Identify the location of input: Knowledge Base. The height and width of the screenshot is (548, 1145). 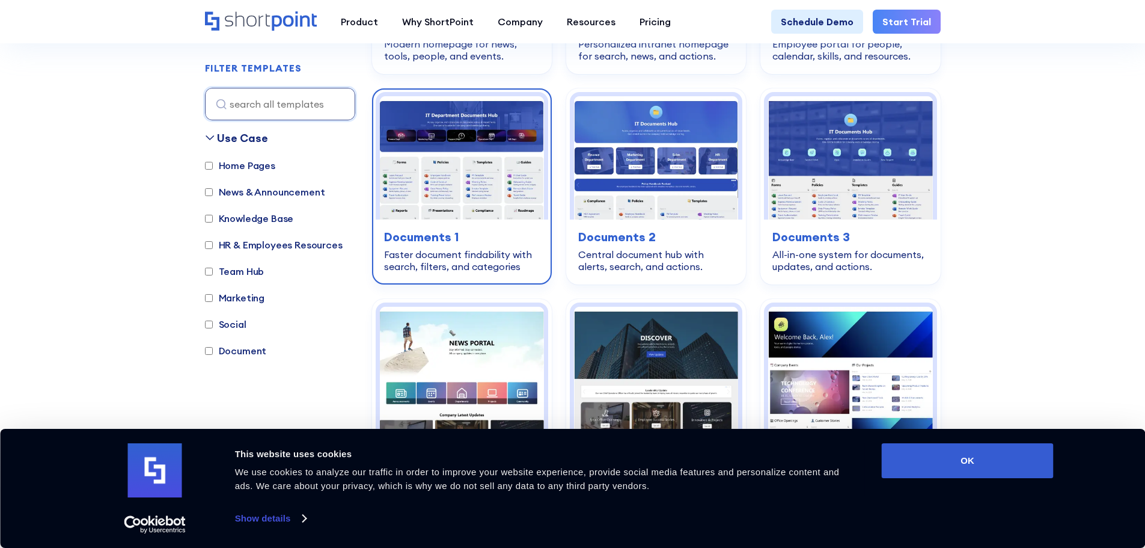
(209, 218).